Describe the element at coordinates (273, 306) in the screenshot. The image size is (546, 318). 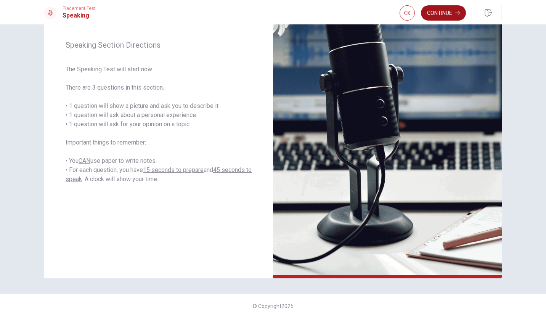
I see `span: © Copyright 2025` at that location.